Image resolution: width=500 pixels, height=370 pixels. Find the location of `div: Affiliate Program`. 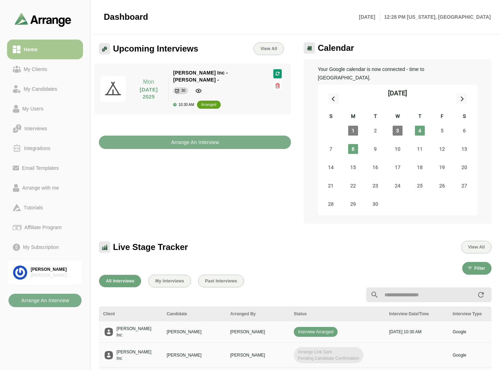

div: Affiliate Program is located at coordinates (43, 228).